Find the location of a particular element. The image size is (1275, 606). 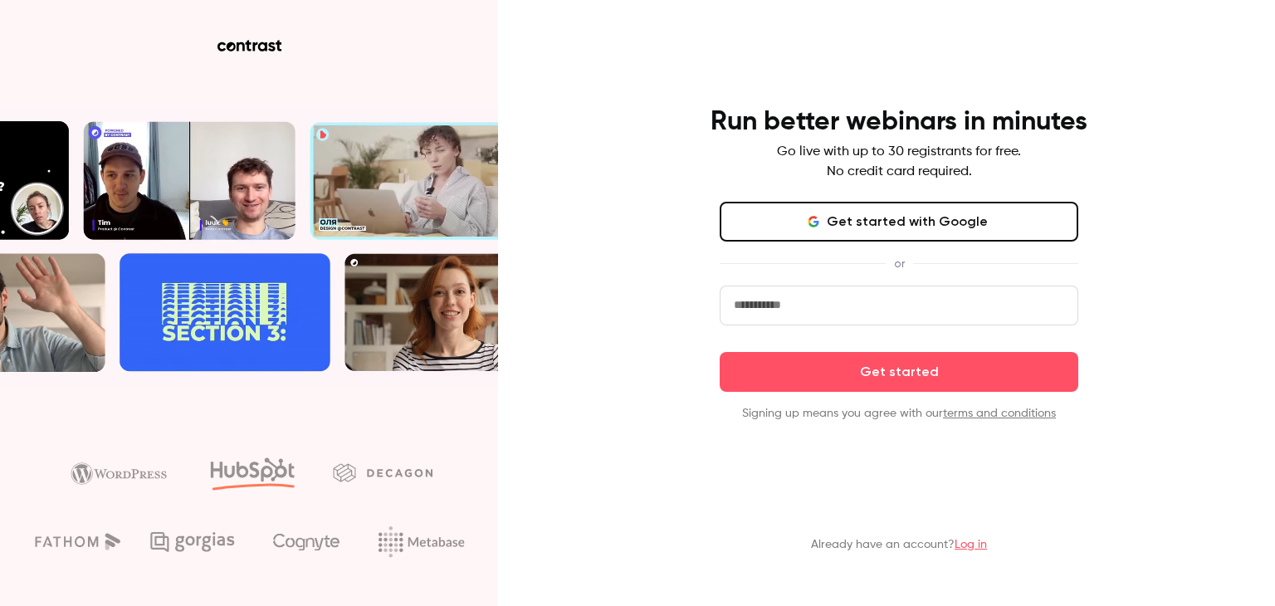

a: terms and conditions is located at coordinates (1000, 413).